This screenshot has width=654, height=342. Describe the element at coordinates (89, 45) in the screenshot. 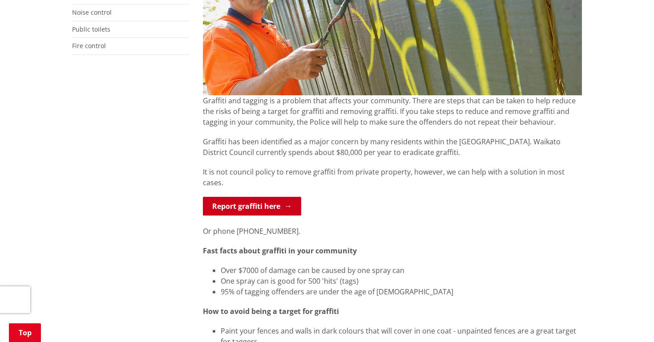

I see `a: Fire control` at that location.